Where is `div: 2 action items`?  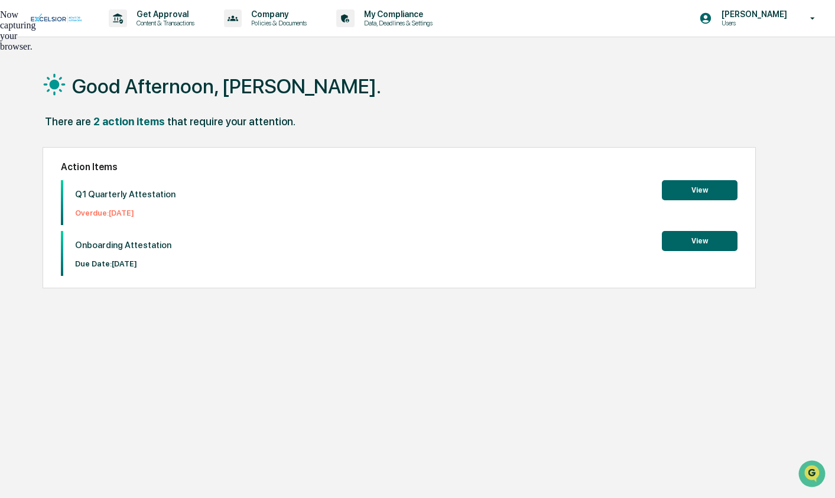
div: 2 action items is located at coordinates (129, 121).